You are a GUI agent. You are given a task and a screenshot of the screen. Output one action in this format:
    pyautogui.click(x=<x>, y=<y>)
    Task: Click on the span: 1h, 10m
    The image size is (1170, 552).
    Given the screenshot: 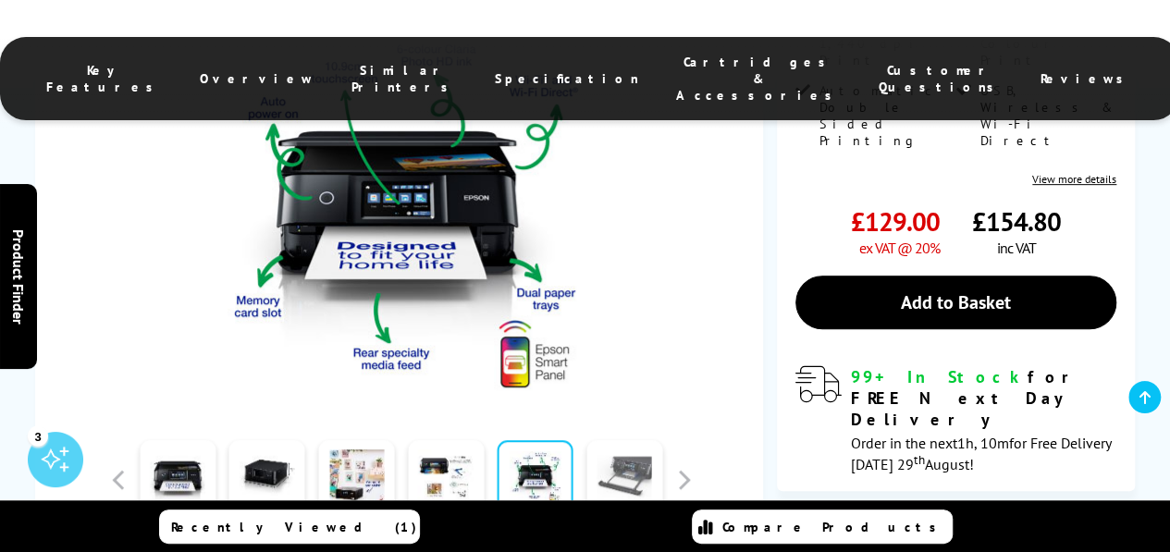 What is the action you would take?
    pyautogui.click(x=983, y=443)
    